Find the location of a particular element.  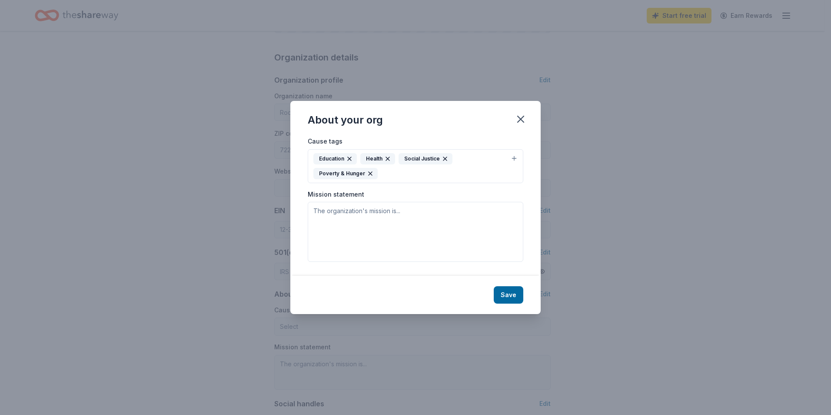

div: Poverty & Hunger is located at coordinates (346, 174).